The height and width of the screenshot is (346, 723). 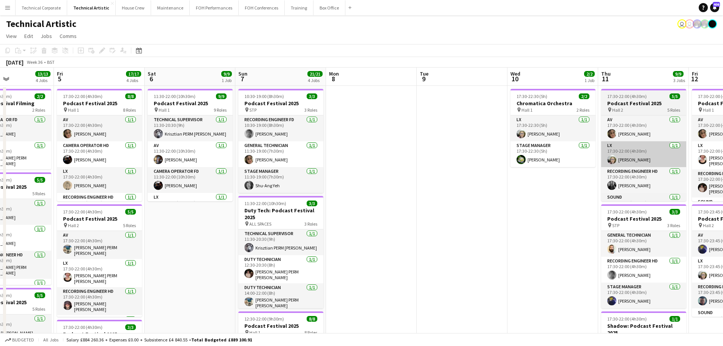 I want to click on button: Maintenance, so click(x=170, y=8).